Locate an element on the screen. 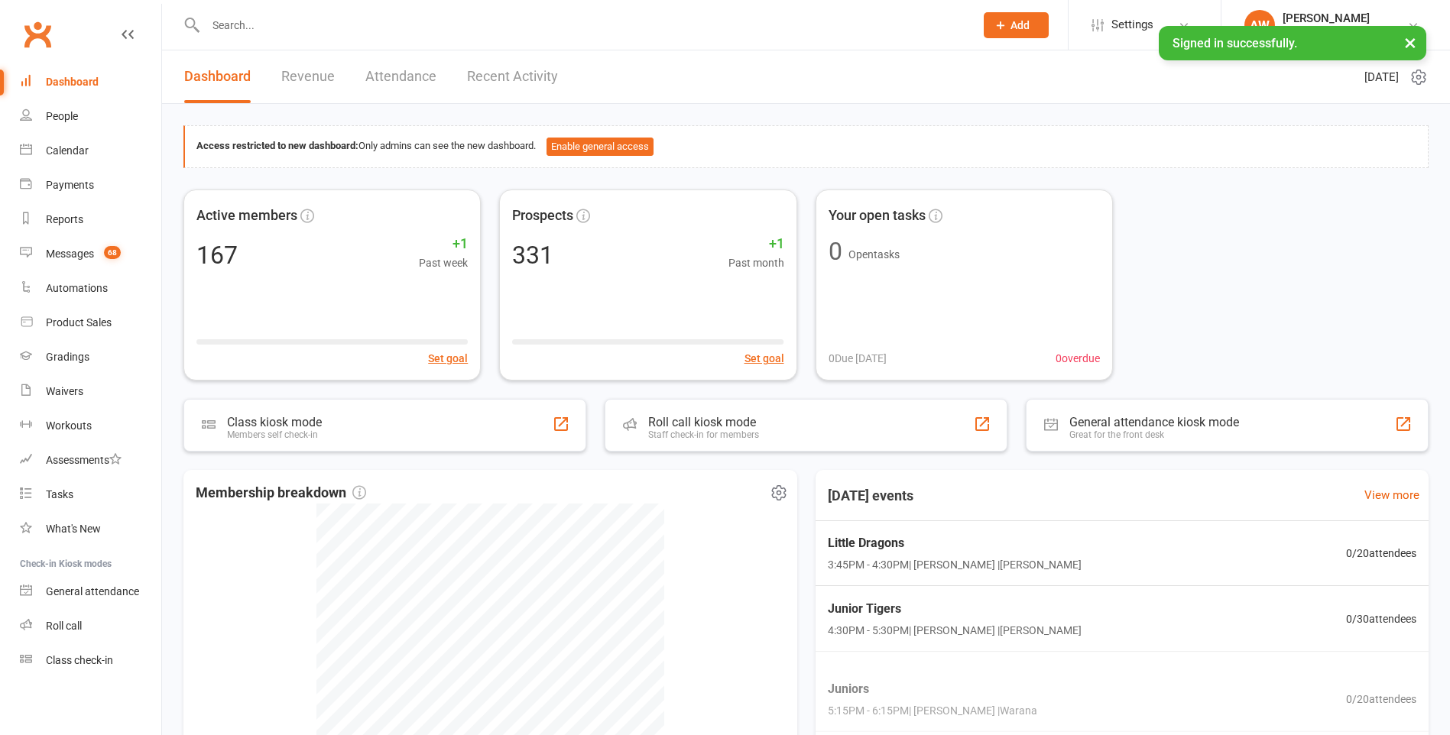 The image size is (1450, 735). span: Junior Tigers is located at coordinates (954, 610).